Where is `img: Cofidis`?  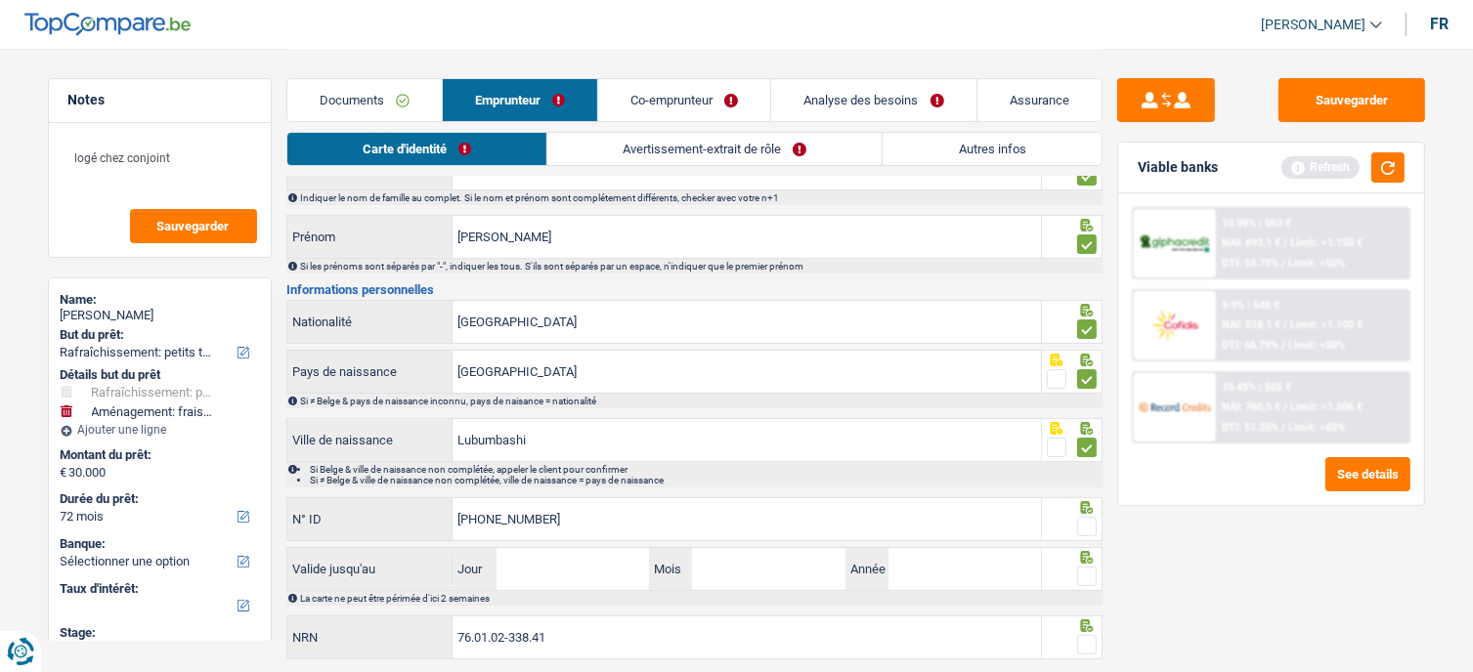
img: Cofidis is located at coordinates (1175, 324).